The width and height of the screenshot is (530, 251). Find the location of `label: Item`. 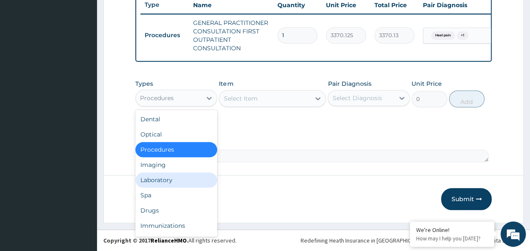

label: Item is located at coordinates (226, 84).